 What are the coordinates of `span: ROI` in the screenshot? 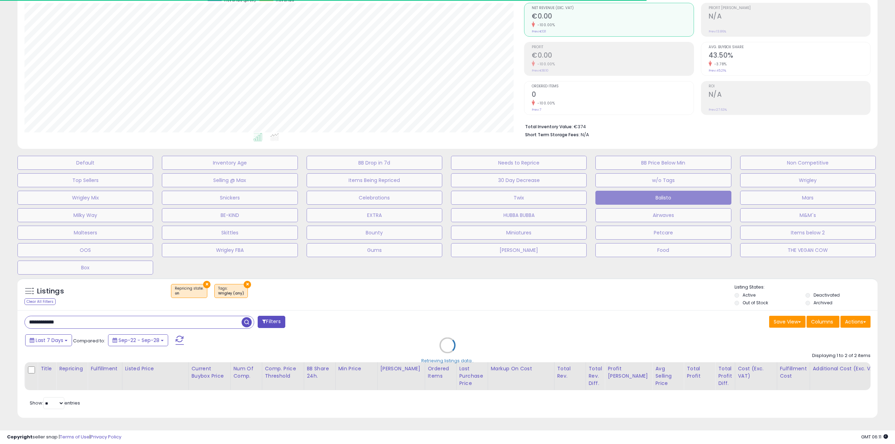 It's located at (790, 86).